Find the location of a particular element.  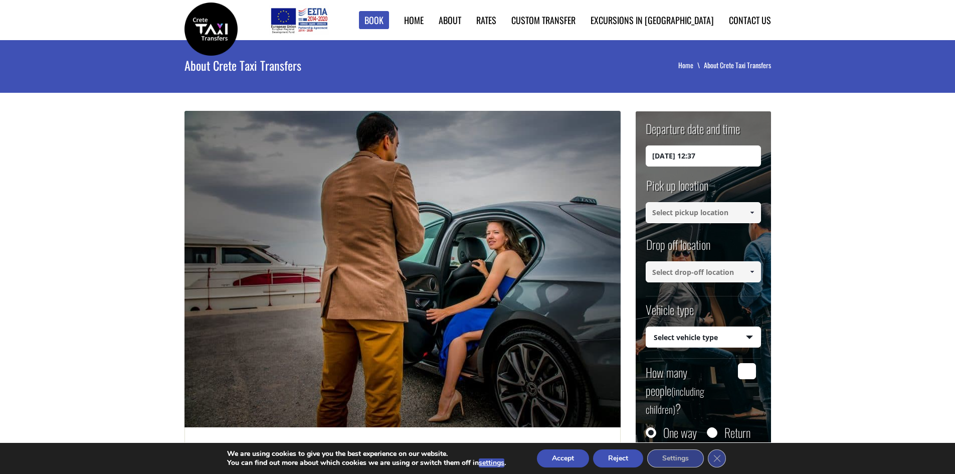

a: About is located at coordinates (450, 20).